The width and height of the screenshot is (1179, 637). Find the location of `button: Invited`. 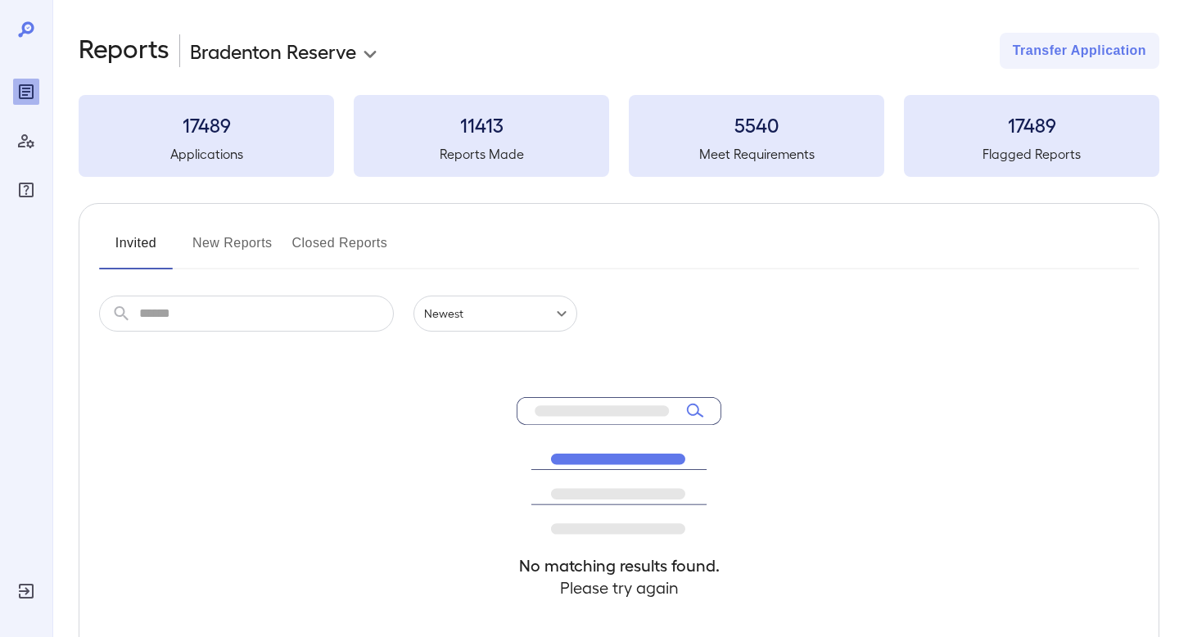

button: Invited is located at coordinates (136, 250).